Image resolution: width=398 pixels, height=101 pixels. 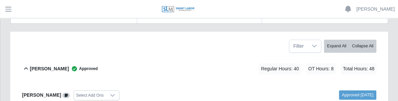 I want to click on span: Total Hours: 48, so click(x=358, y=69).